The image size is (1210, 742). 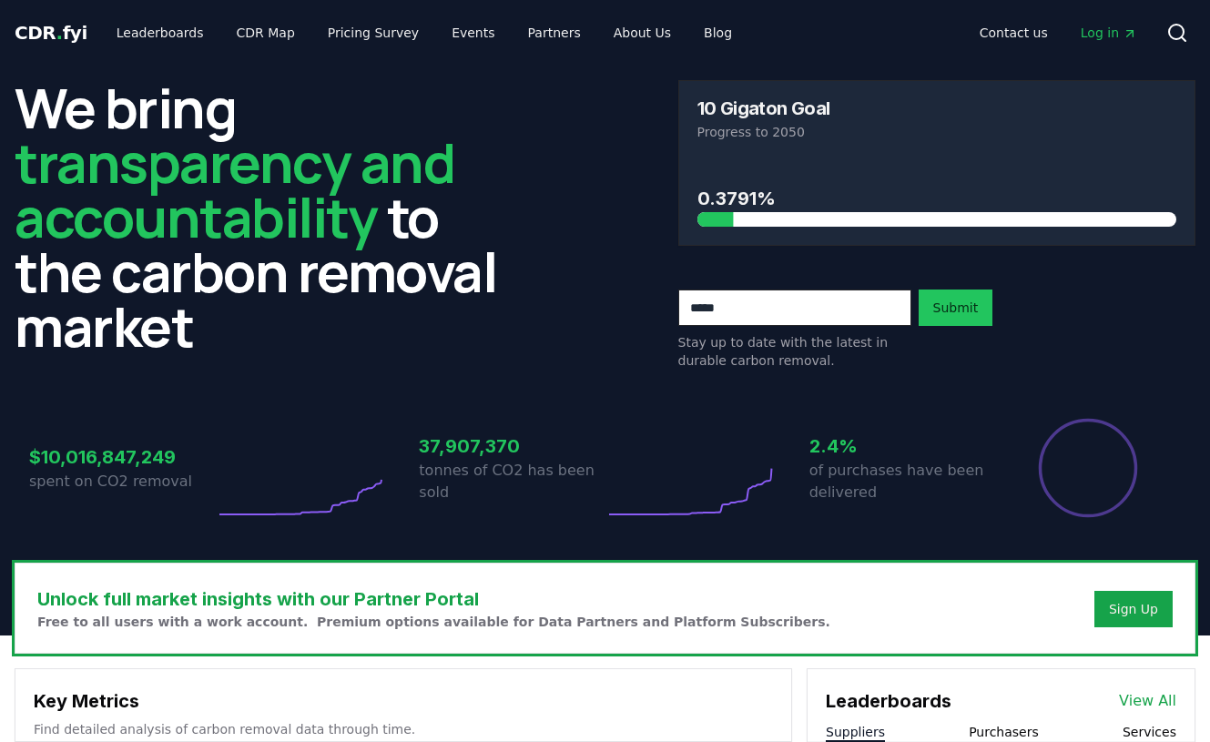 What do you see at coordinates (403, 729) in the screenshot?
I see `p: Find detailed analysis of carbon removal data through time.` at bounding box center [403, 729].